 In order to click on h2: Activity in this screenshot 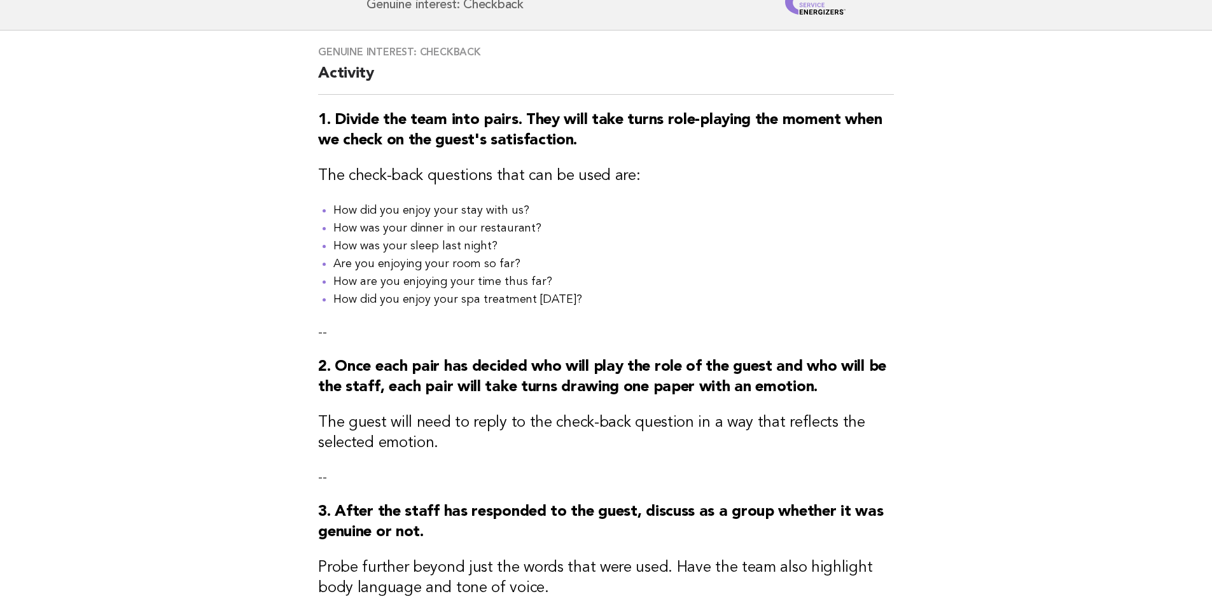, I will do `click(606, 79)`.